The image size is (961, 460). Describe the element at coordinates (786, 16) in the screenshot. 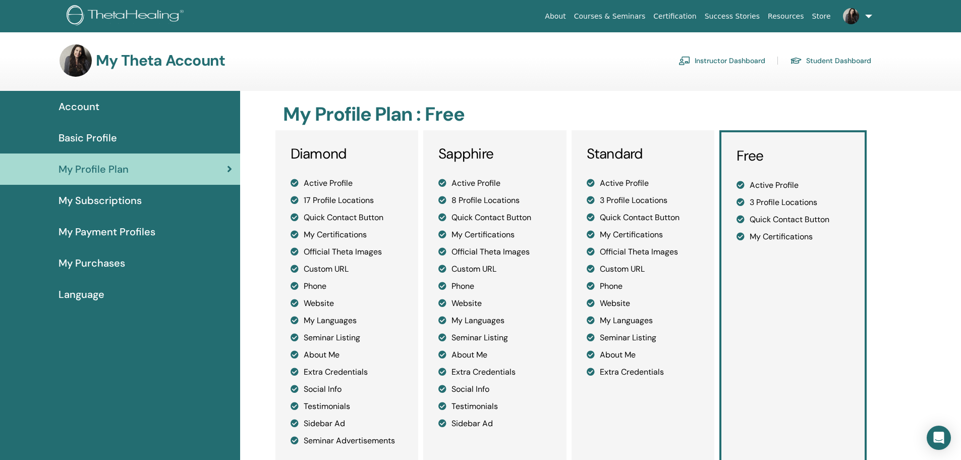

I see `a: Resources` at that location.